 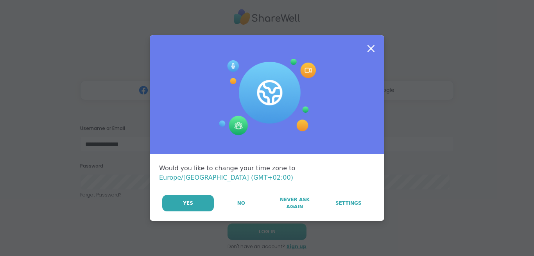 What do you see at coordinates (348, 203) in the screenshot?
I see `a: Settings` at bounding box center [348, 203].